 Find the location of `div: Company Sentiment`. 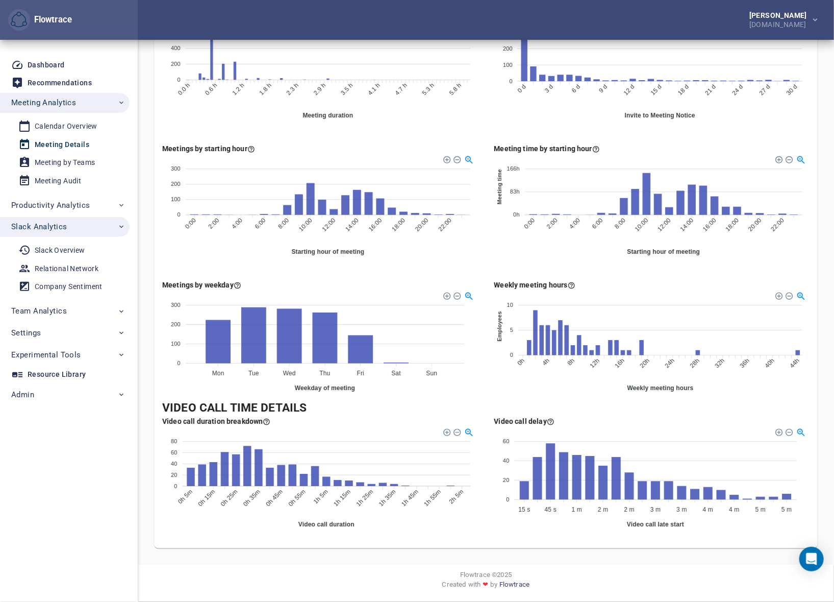

div: Company Sentiment is located at coordinates (68, 286).